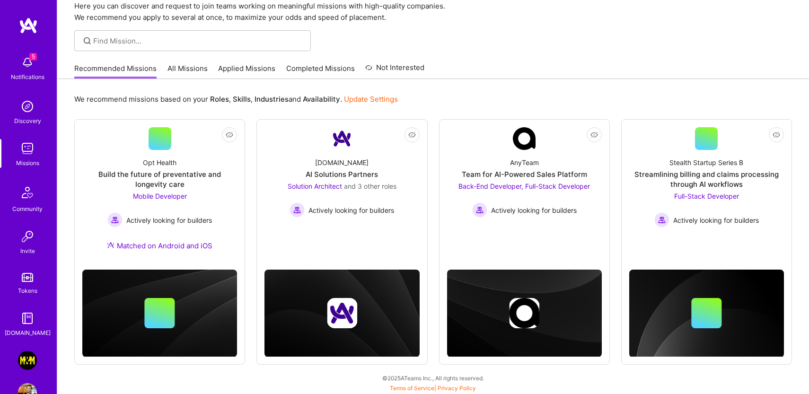 This screenshot has height=394, width=809. Describe the element at coordinates (115, 71) in the screenshot. I see `a: Recommended Missions` at that location.